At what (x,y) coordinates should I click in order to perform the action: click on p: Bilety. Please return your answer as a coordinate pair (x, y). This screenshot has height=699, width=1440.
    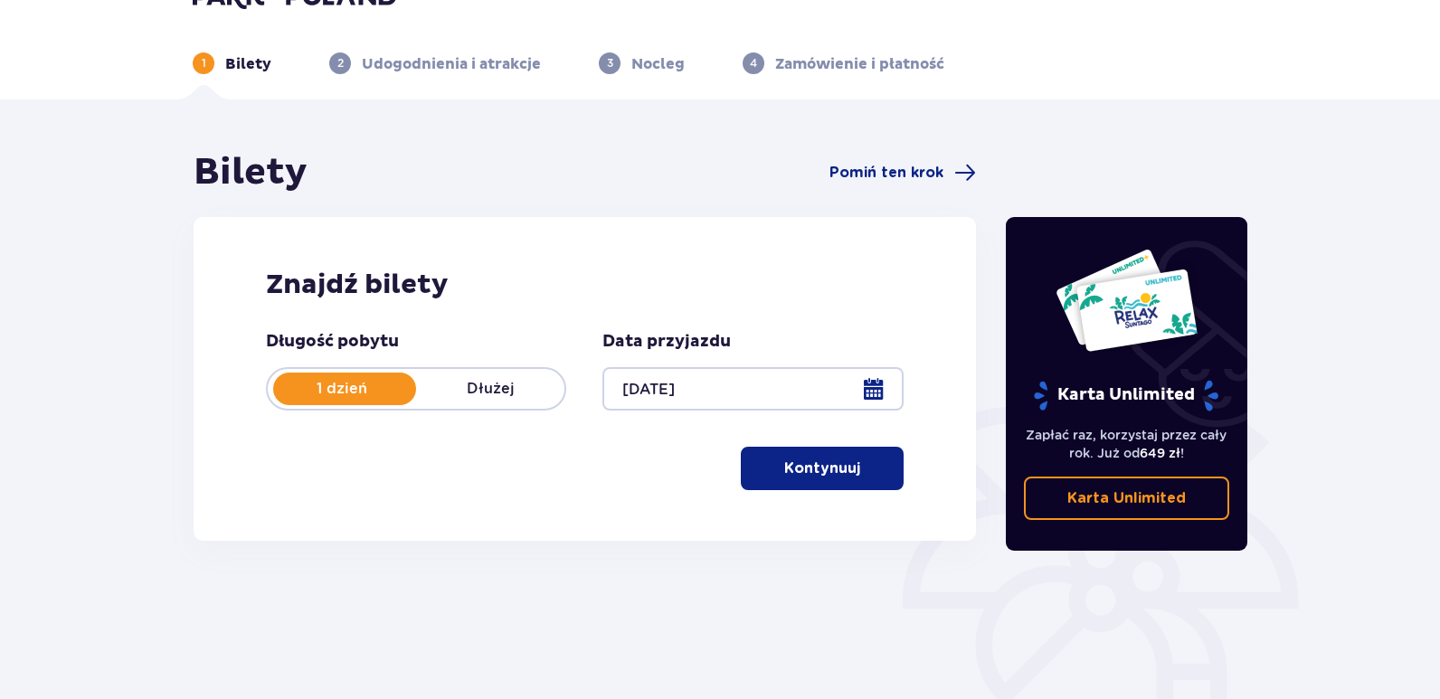
    Looking at the image, I should click on (248, 64).